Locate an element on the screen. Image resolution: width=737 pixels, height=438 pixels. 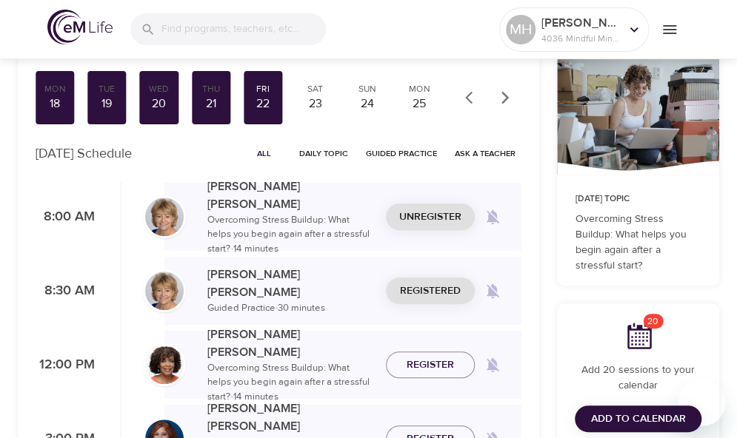
span: Registered is located at coordinates (430, 291).